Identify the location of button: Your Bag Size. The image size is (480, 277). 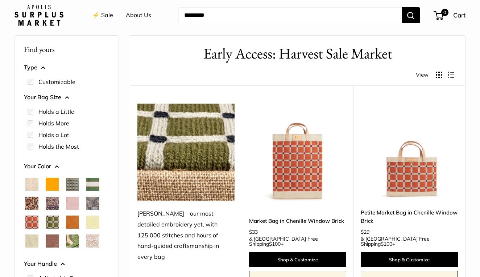
(67, 97).